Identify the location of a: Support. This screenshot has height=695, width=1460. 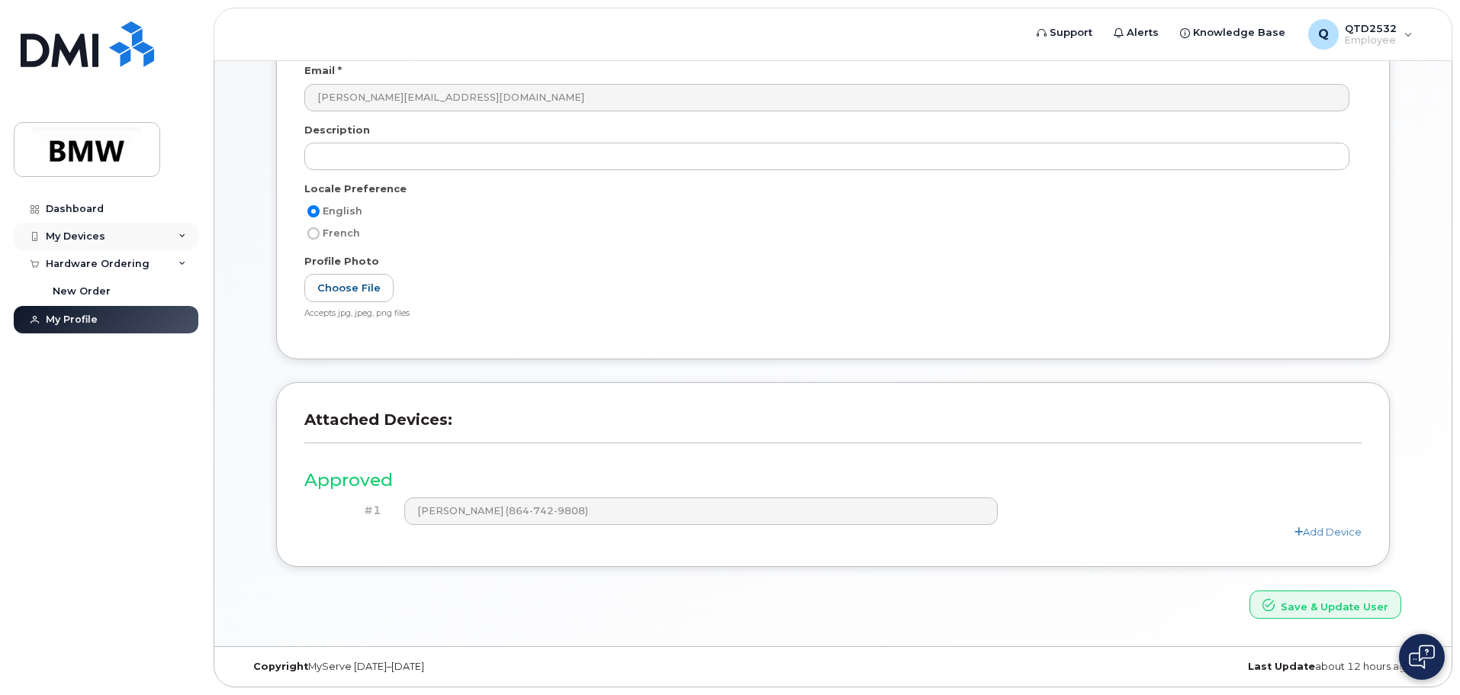
(1064, 33).